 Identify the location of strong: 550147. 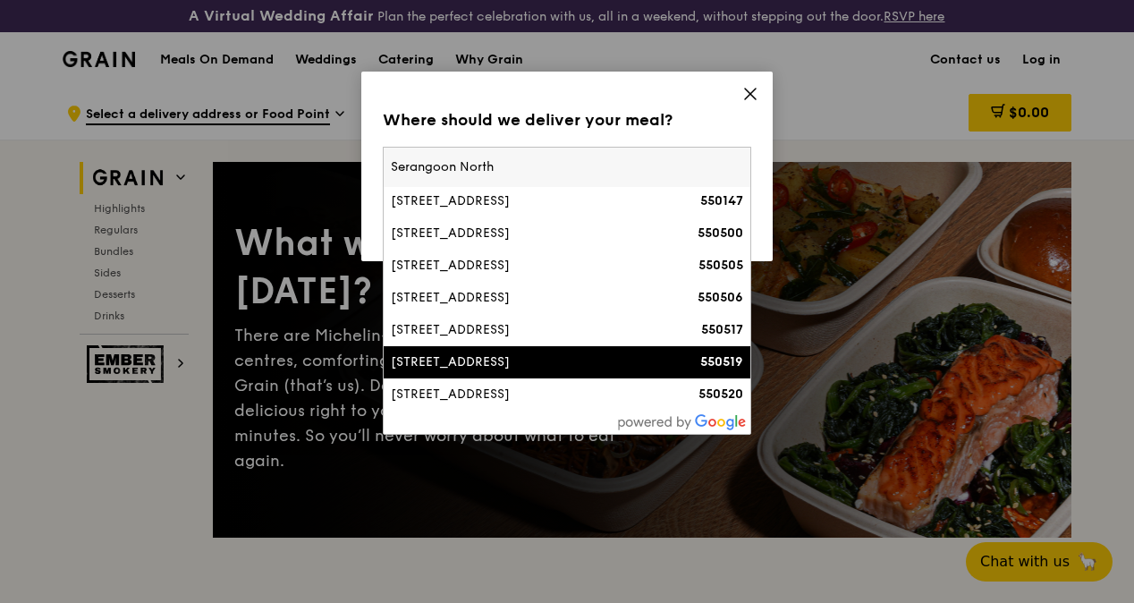
(721, 200).